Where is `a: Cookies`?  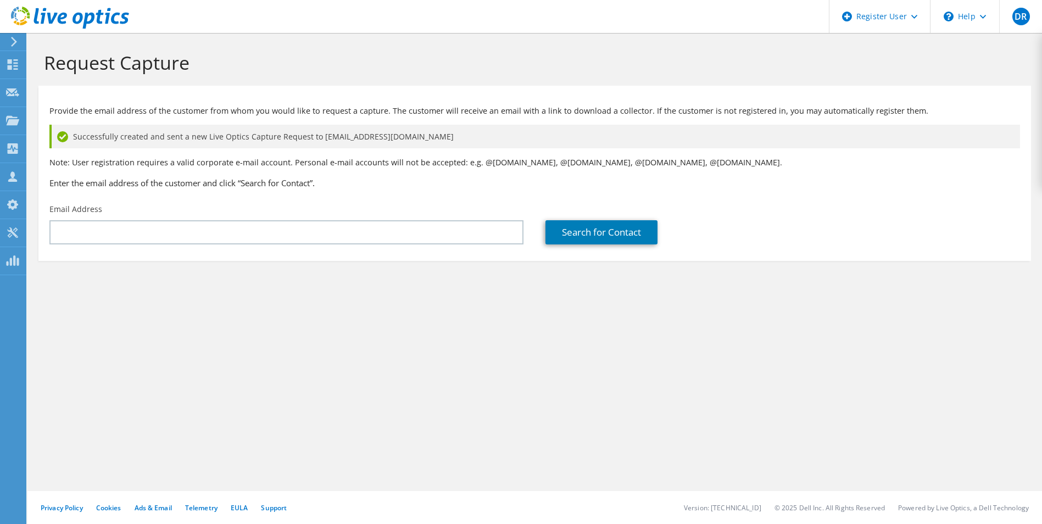 a: Cookies is located at coordinates (109, 508).